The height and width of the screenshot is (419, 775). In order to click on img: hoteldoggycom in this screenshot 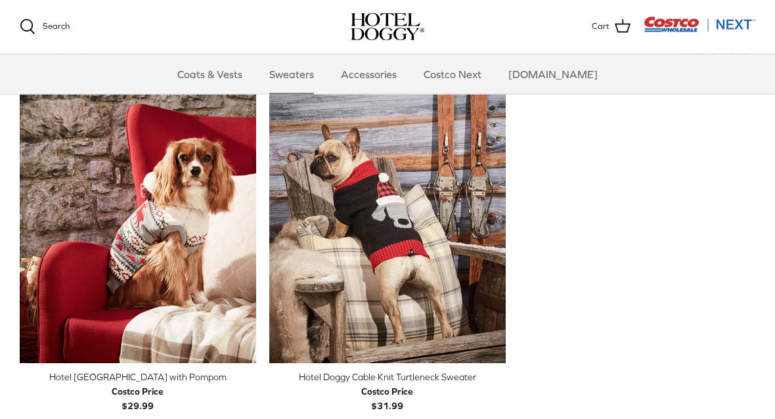, I will do `click(387, 27)`.